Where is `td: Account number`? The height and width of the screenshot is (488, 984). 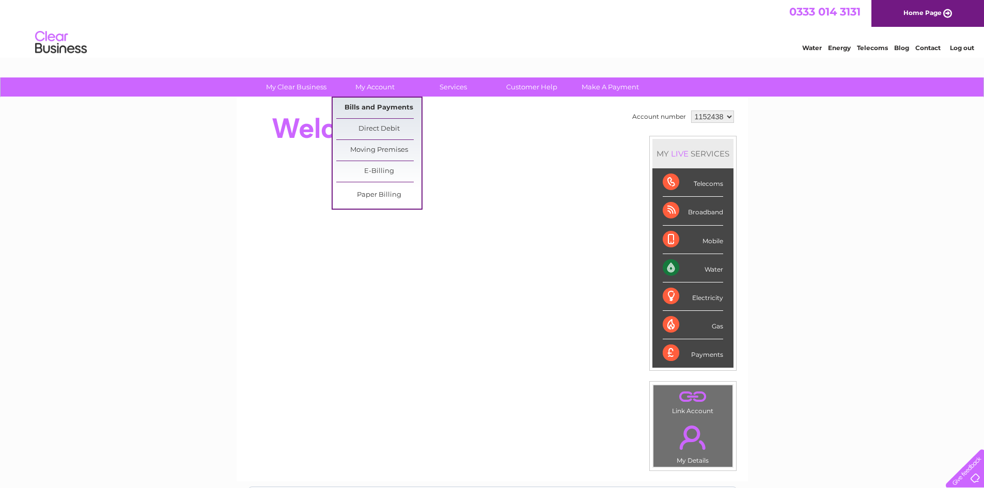
td: Account number is located at coordinates (659, 117).